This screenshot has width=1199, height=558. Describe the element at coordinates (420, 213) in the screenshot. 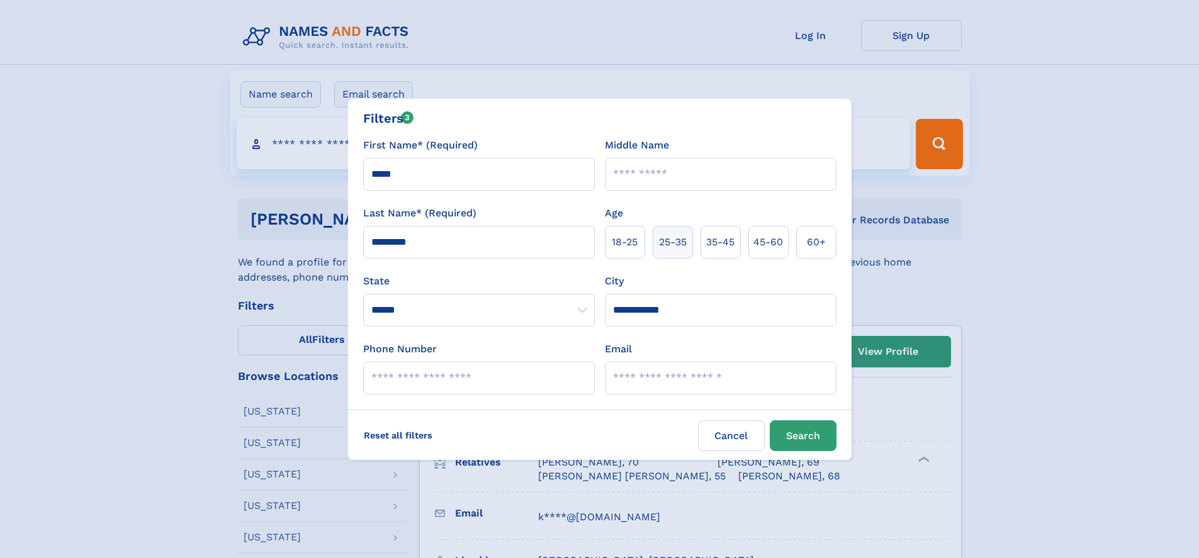

I see `label: Last Name* (Required)` at that location.